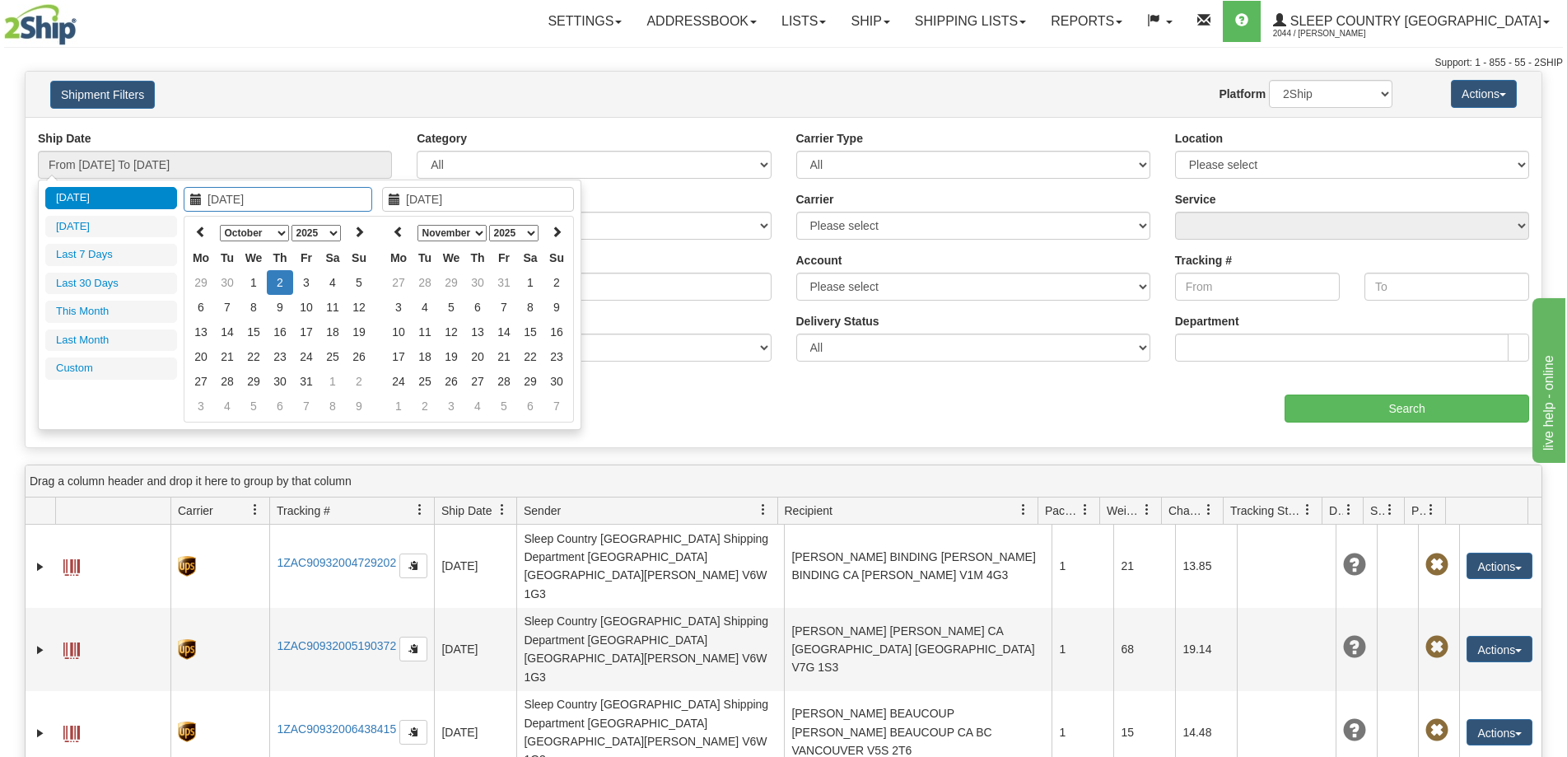  I want to click on label: Category, so click(441, 138).